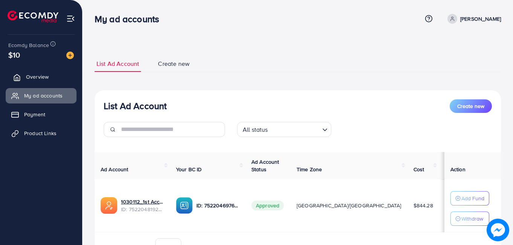 This screenshot has width=513, height=245. Describe the element at coordinates (284, 130) in the screenshot. I see `div: Search for option` at that location.